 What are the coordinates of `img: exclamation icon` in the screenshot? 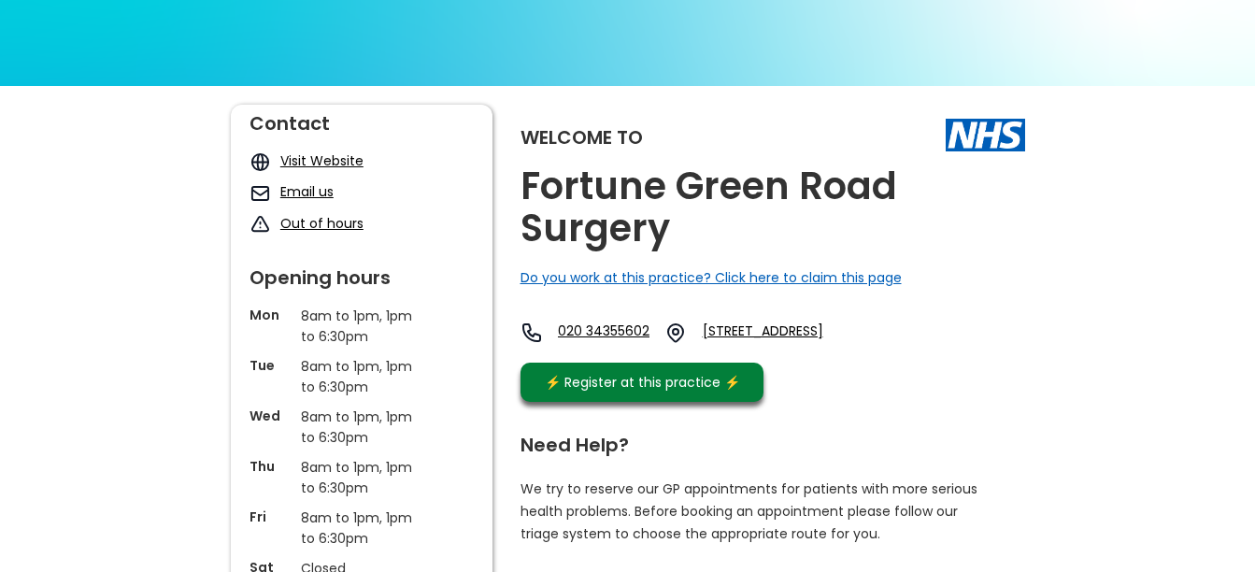 It's located at (260, 224).